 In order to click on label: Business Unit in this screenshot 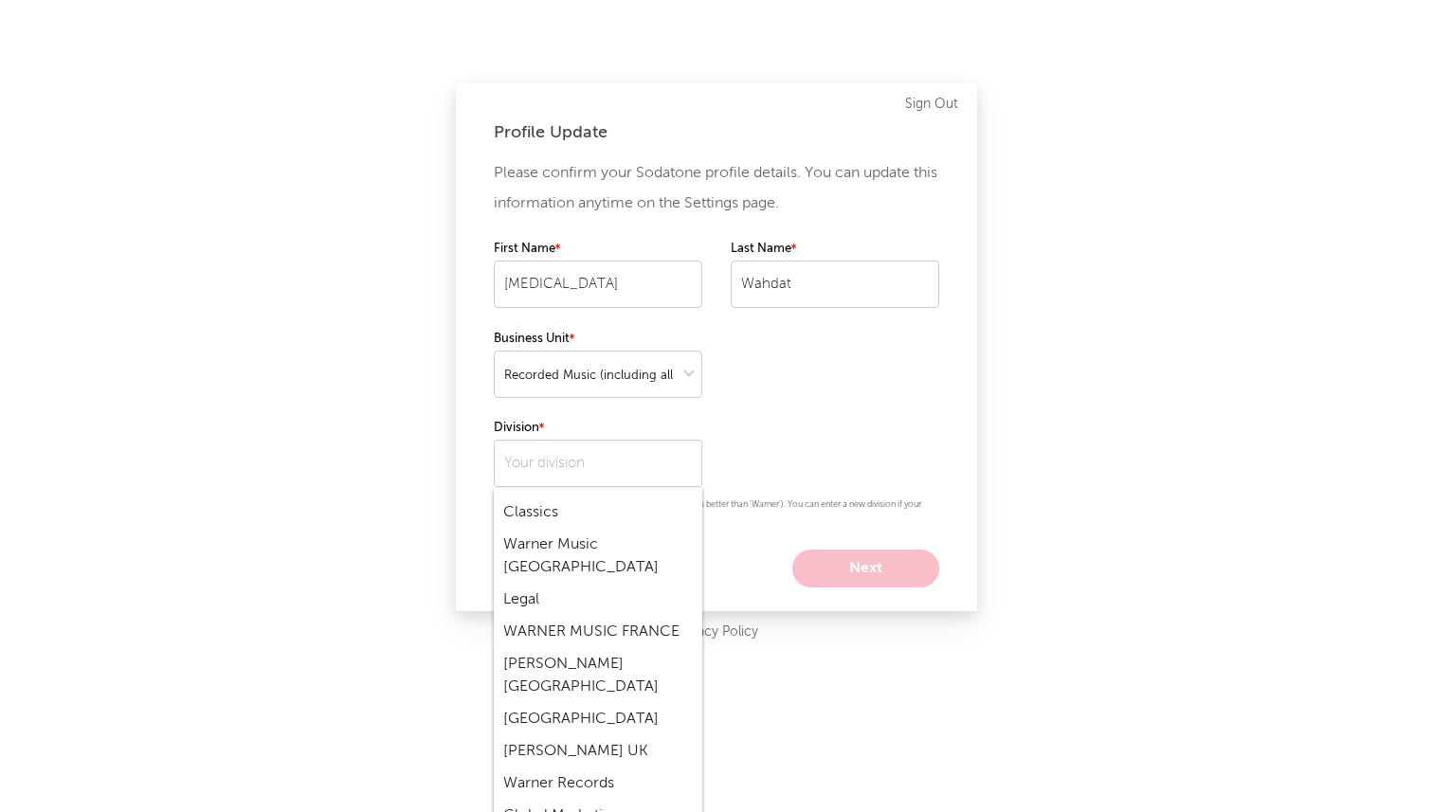, I will do `click(598, 339)`.